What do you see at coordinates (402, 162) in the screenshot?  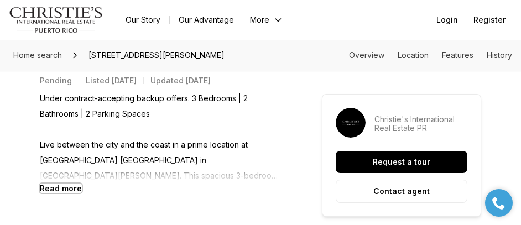 I see `p: Request a tour` at bounding box center [402, 162].